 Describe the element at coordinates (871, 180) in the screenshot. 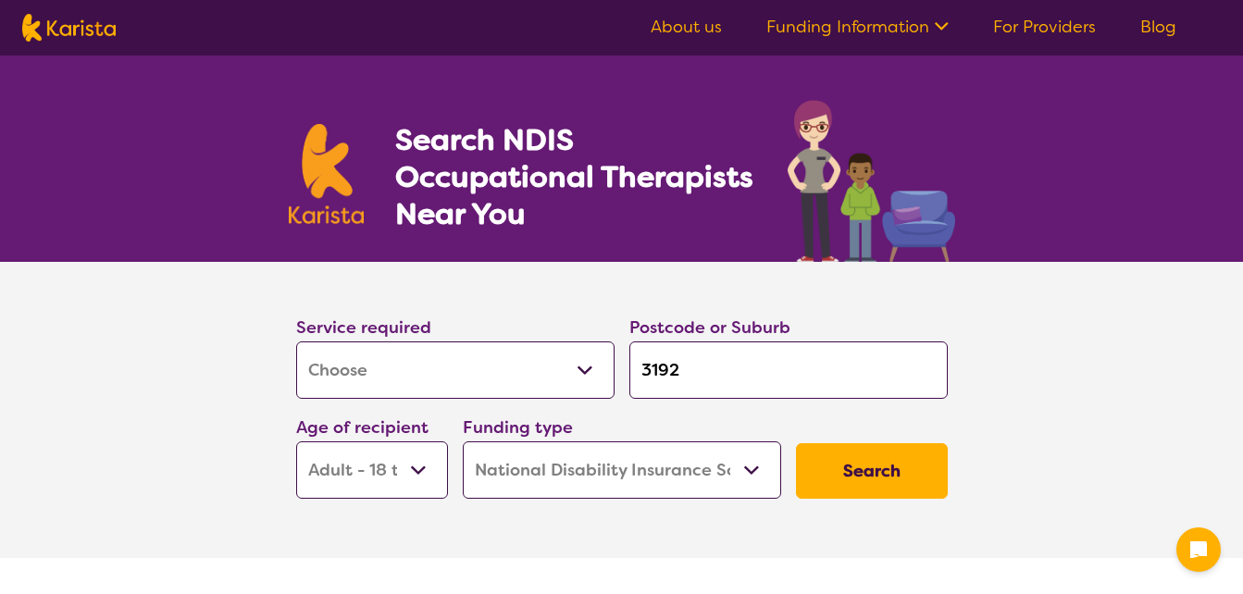

I see `img: occupational-therapy` at that location.